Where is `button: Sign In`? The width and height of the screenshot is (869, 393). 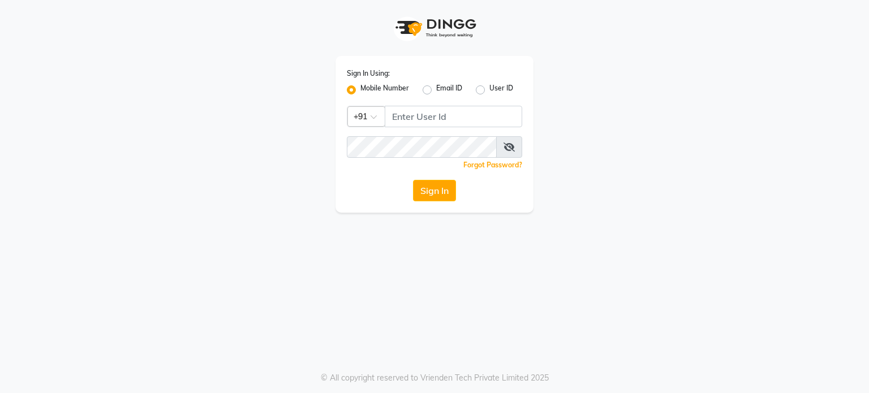 button: Sign In is located at coordinates (435, 191).